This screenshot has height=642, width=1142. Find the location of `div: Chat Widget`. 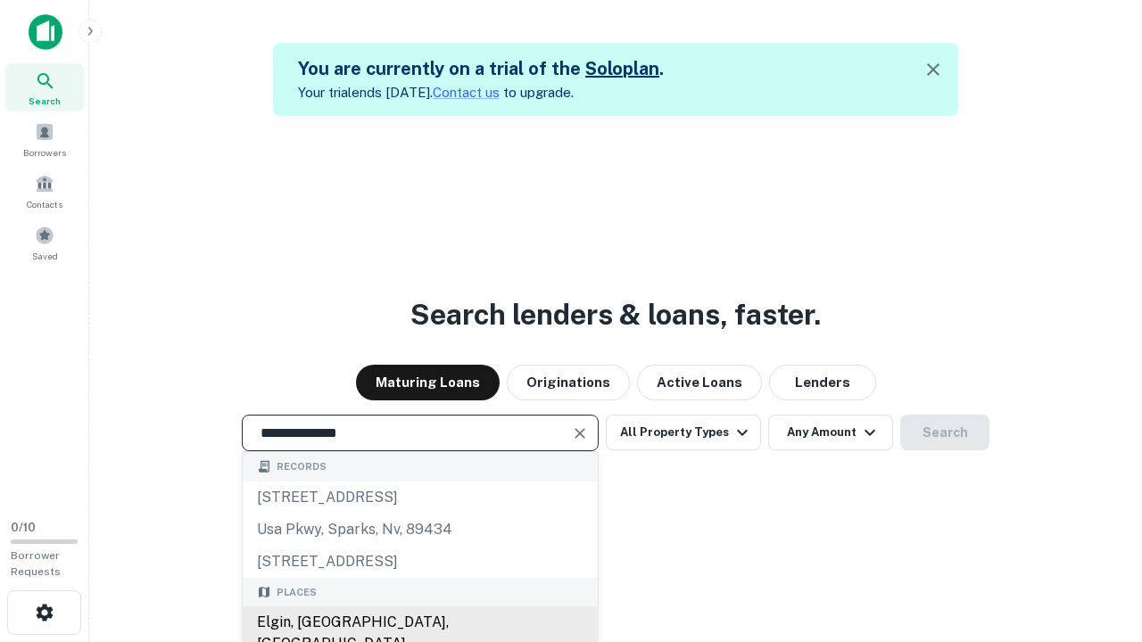

div: Chat Widget is located at coordinates (1097, 542).